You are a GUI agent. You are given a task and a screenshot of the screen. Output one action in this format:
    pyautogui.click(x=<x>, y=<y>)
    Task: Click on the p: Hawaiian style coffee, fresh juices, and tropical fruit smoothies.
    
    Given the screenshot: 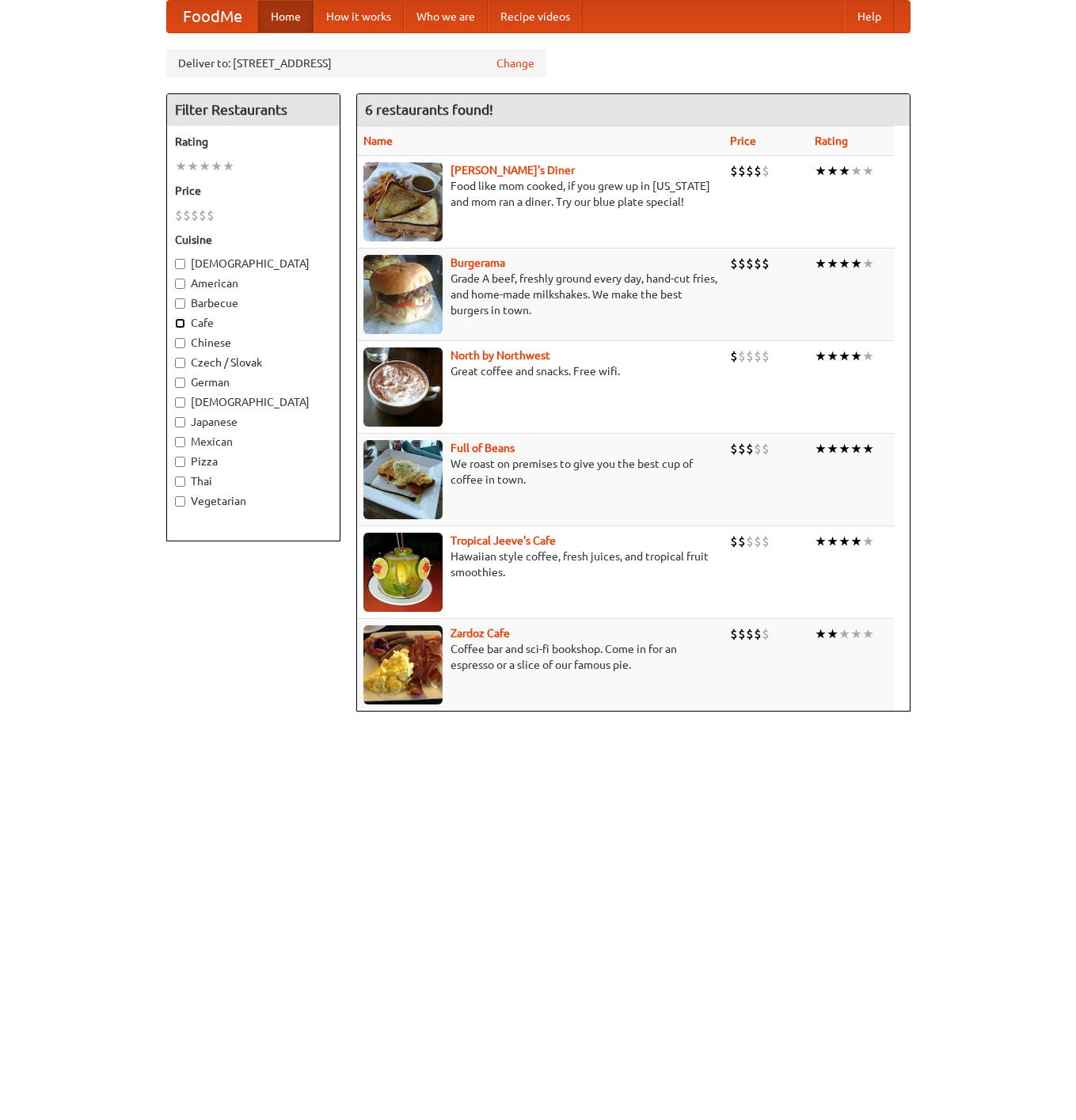 What is the action you would take?
    pyautogui.click(x=540, y=564)
    